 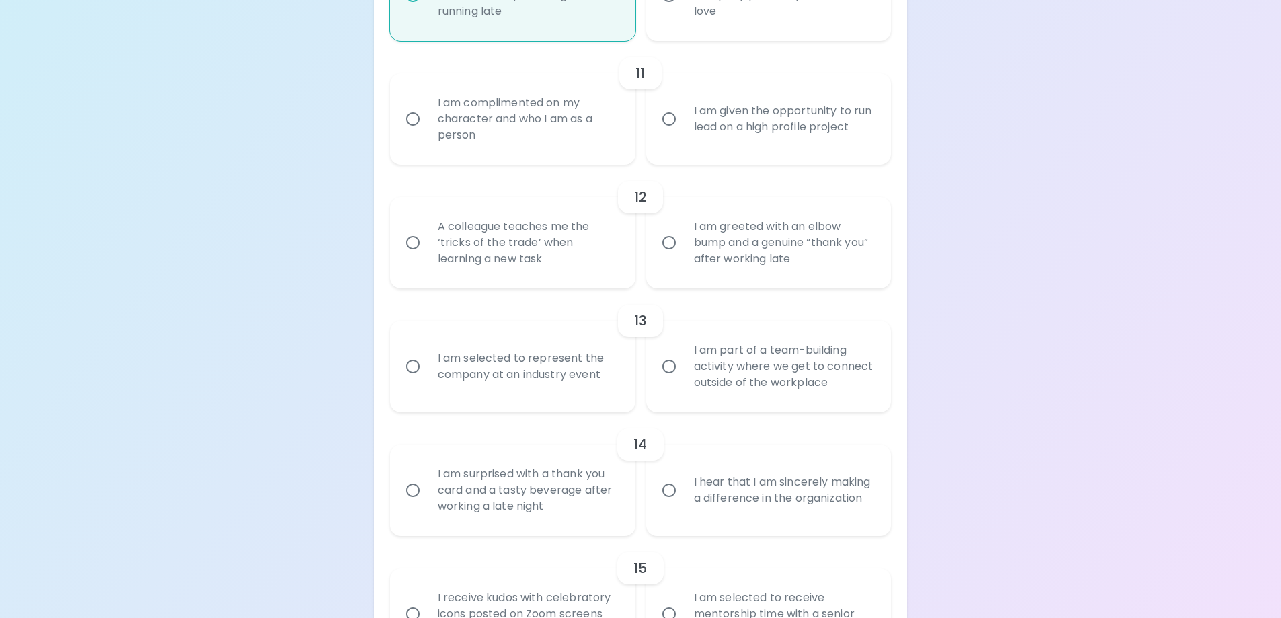 I want to click on div: I am given the opportunity to run lead on a high profile project, so click(x=783, y=119).